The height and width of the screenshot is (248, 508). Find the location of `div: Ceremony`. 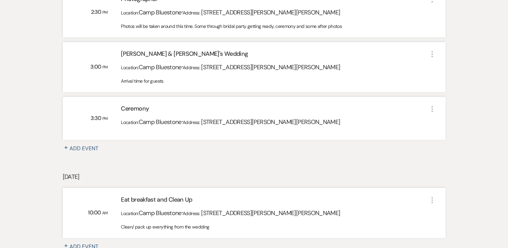

div: Ceremony is located at coordinates (274, 110).